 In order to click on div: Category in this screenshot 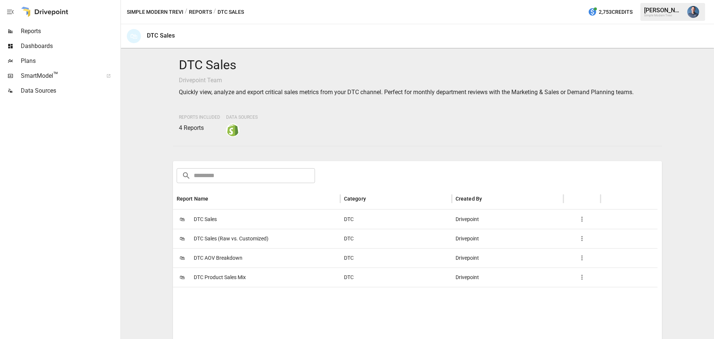, I will do `click(355, 199)`.